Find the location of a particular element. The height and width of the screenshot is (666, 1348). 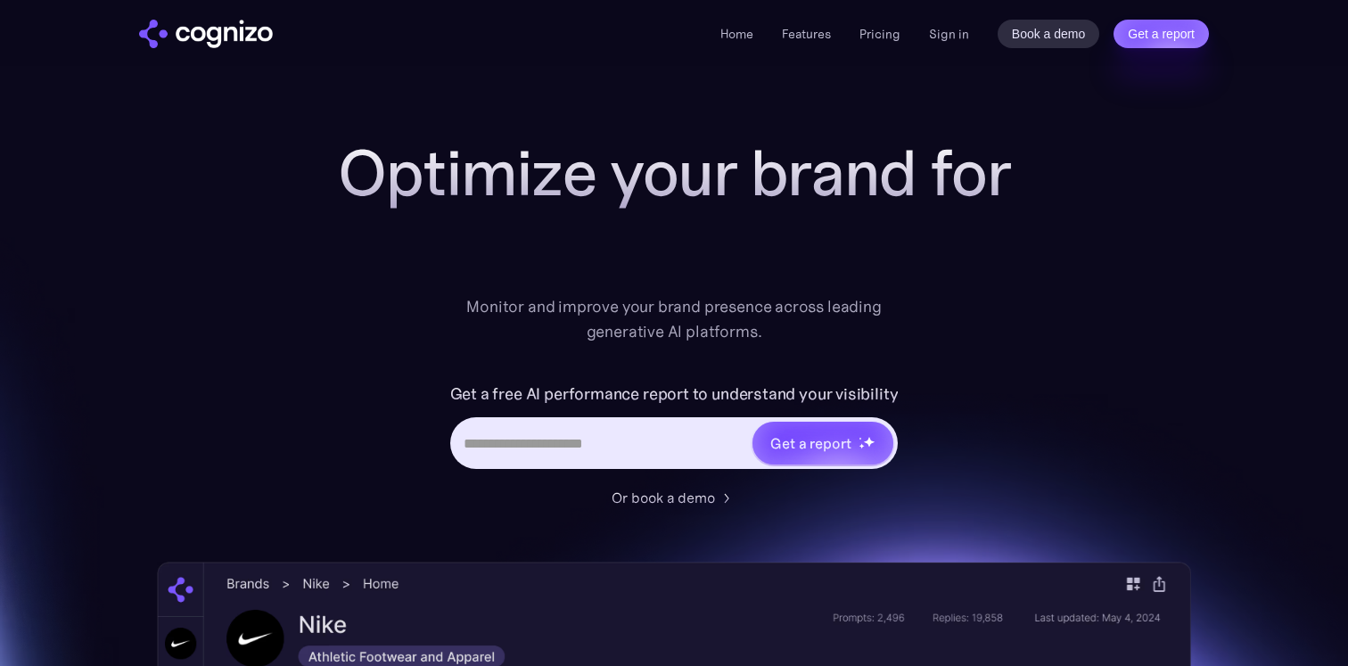

a: Book a demo is located at coordinates (1048, 34).